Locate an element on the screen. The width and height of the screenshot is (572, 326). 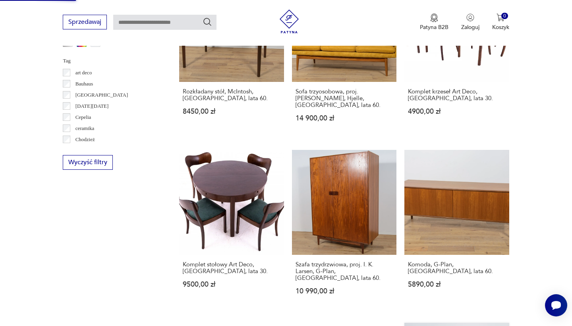
a: Szafa trzydrzwiowa, proj. I. K. Larsen, G-Plan, Wielka Brytania, lata 60.Szafa trzydrzwiowa, proj... is located at coordinates (344, 230).